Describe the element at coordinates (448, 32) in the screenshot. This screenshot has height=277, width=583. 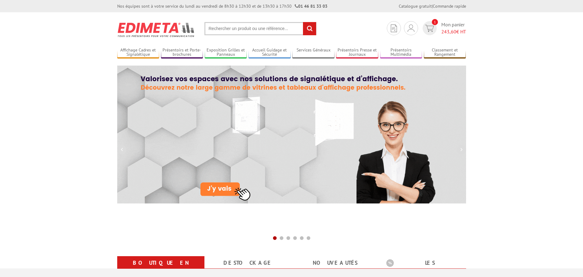
I see `span: 243,60` at that location.